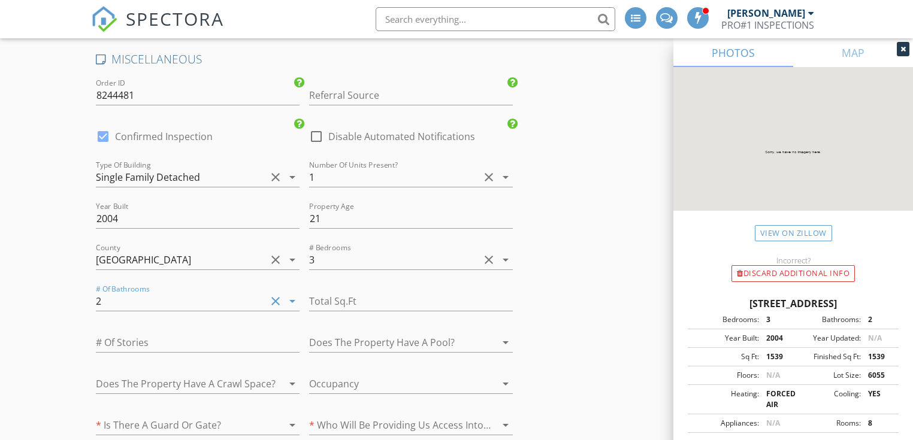 The height and width of the screenshot is (440, 913). Describe the element at coordinates (164, 137) in the screenshot. I see `label: Confirmed Inspection` at that location.